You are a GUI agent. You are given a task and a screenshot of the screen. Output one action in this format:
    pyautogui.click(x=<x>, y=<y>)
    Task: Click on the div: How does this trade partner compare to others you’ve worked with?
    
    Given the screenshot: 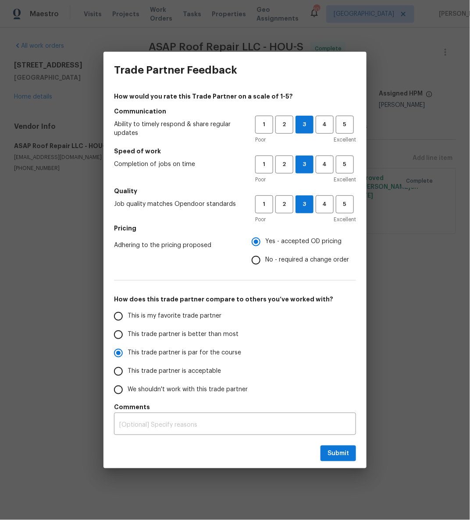 What is the action you would take?
    pyautogui.click(x=235, y=353)
    